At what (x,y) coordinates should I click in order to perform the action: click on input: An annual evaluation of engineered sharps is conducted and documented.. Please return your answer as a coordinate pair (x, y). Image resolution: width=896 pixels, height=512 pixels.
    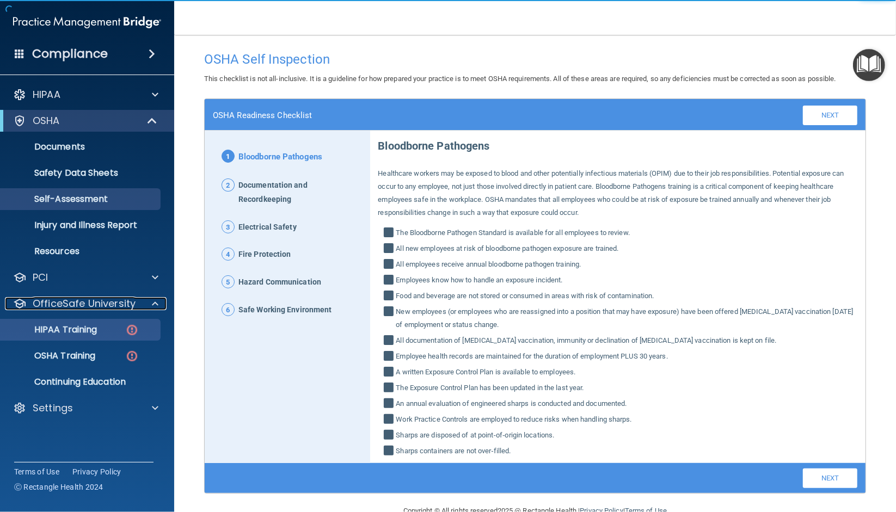
    Looking at the image, I should click on (390, 405).